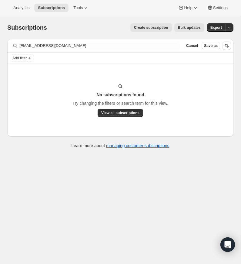  I want to click on span: Save as, so click(210, 46).